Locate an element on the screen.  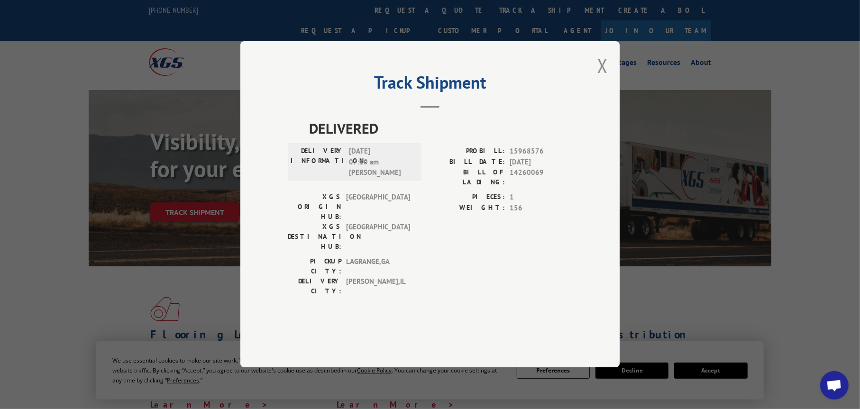
label: PICKUP CITY: is located at coordinates (314, 267).